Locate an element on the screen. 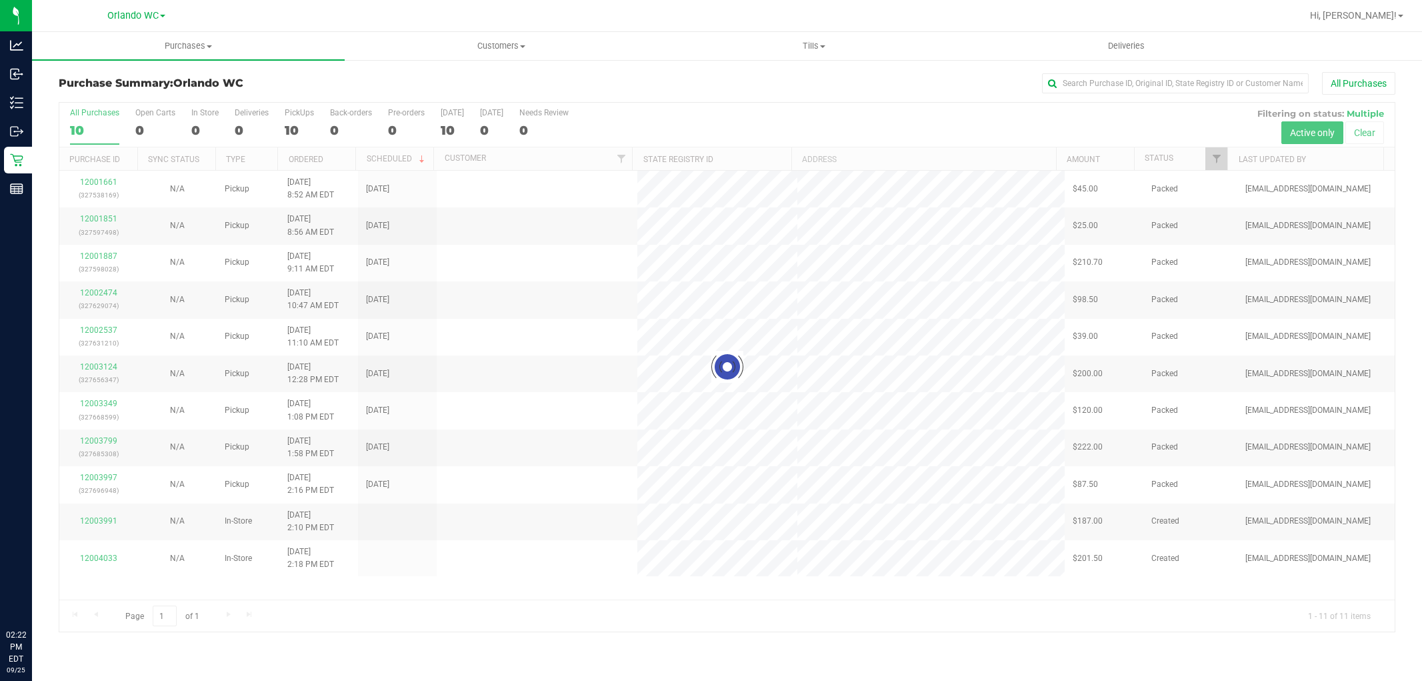 Image resolution: width=1422 pixels, height=681 pixels. h3: Purchase Summary: is located at coordinates (281, 83).